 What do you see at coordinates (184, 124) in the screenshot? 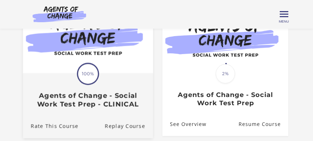
I see `a: Agents of Change - Social Work Test Prep: See Overview` at bounding box center [184, 124].